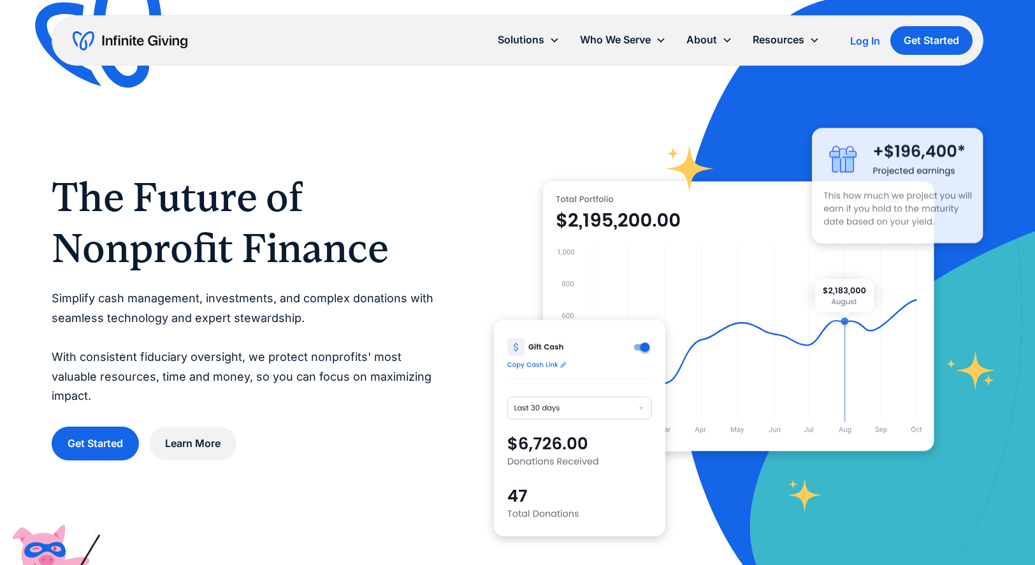 The image size is (1035, 565). What do you see at coordinates (739, 316) in the screenshot?
I see `img: nonprofit donation platform` at bounding box center [739, 316].